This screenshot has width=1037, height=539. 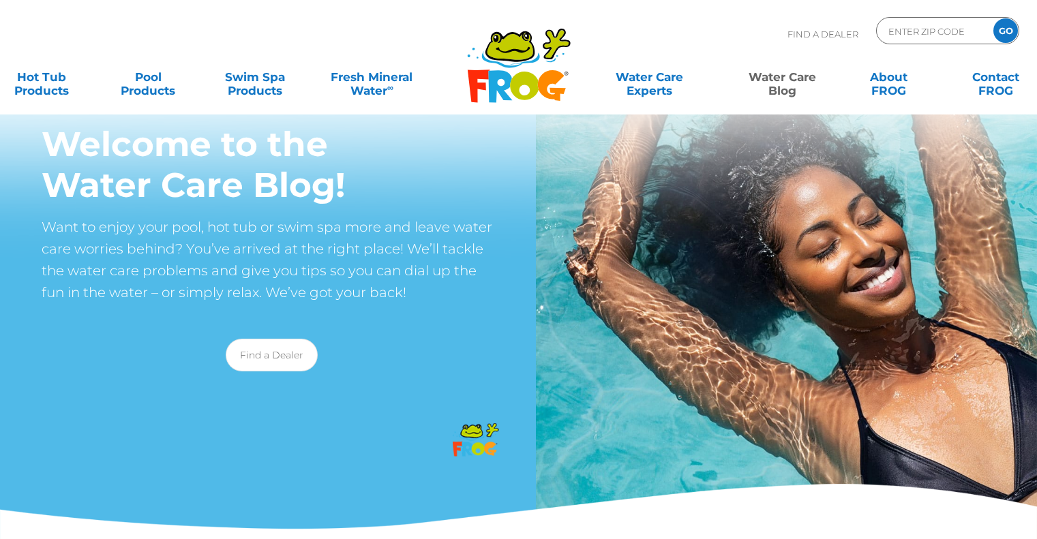 I want to click on a: ContactFROG, so click(x=996, y=77).